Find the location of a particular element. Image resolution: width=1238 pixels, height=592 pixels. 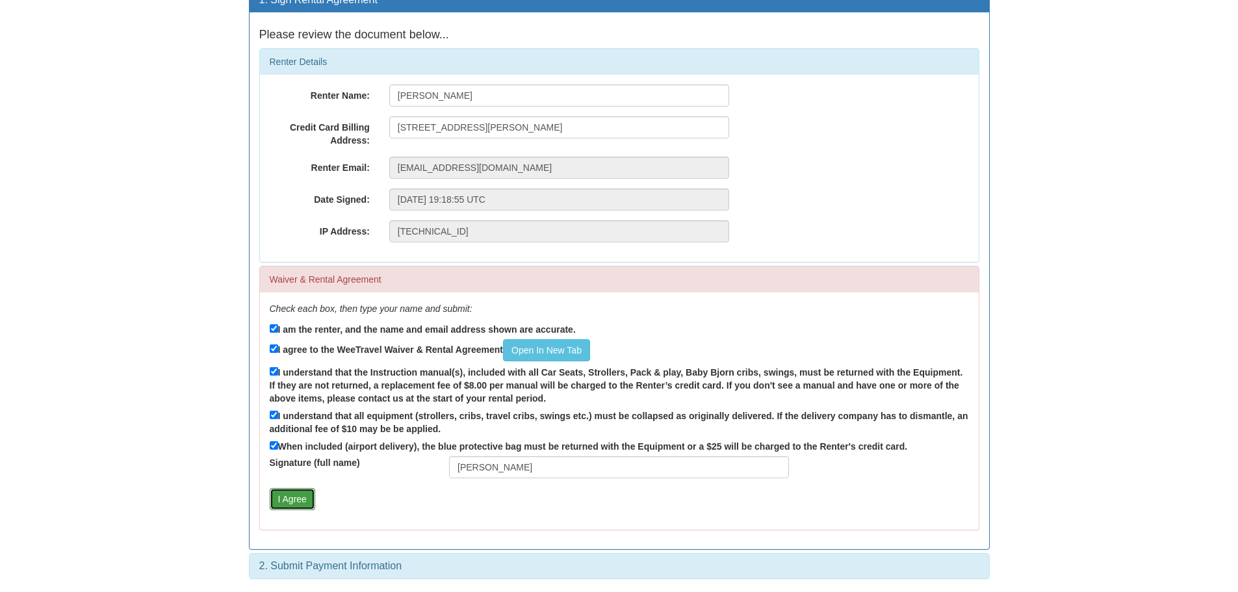

input: I understand that the Instruction manual(s), included with all Car Seats, Strollers, Pack & play,... is located at coordinates (274, 371).